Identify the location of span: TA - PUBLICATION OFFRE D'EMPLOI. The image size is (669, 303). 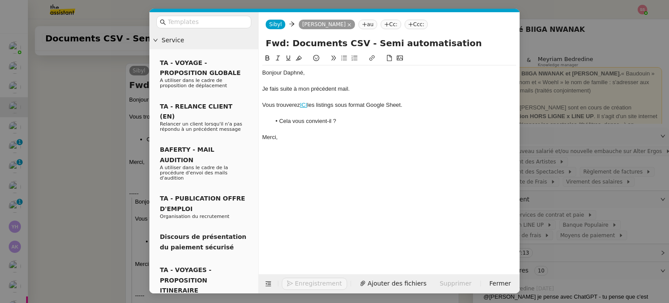
(203, 203).